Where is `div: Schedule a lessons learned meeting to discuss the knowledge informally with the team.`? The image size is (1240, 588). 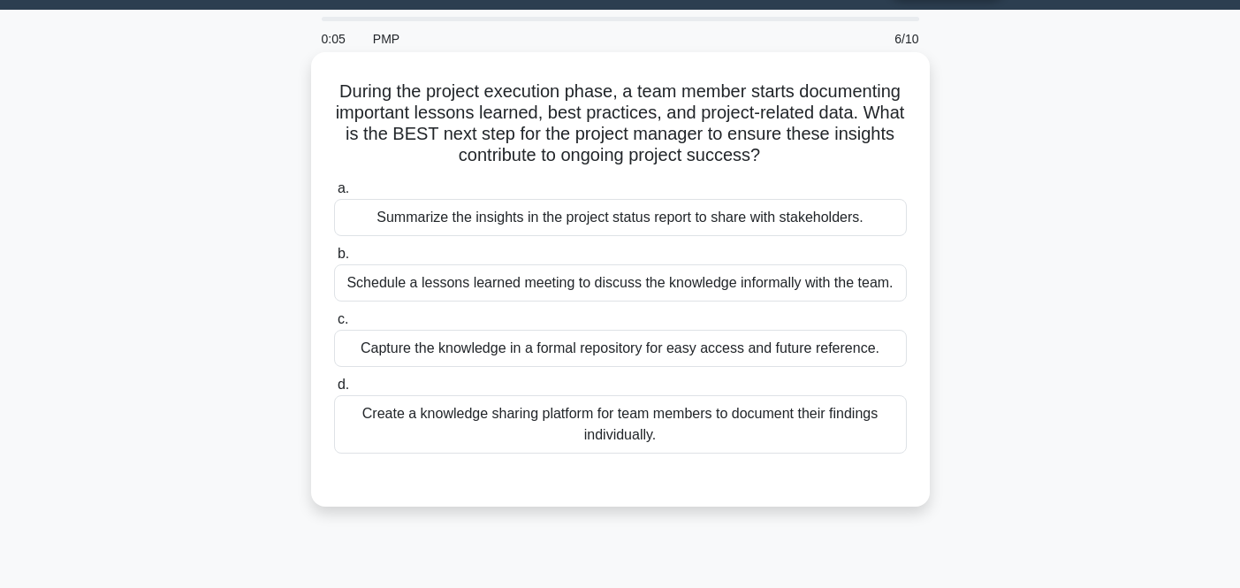 div: Schedule a lessons learned meeting to discuss the knowledge informally with the team. is located at coordinates (620, 283).